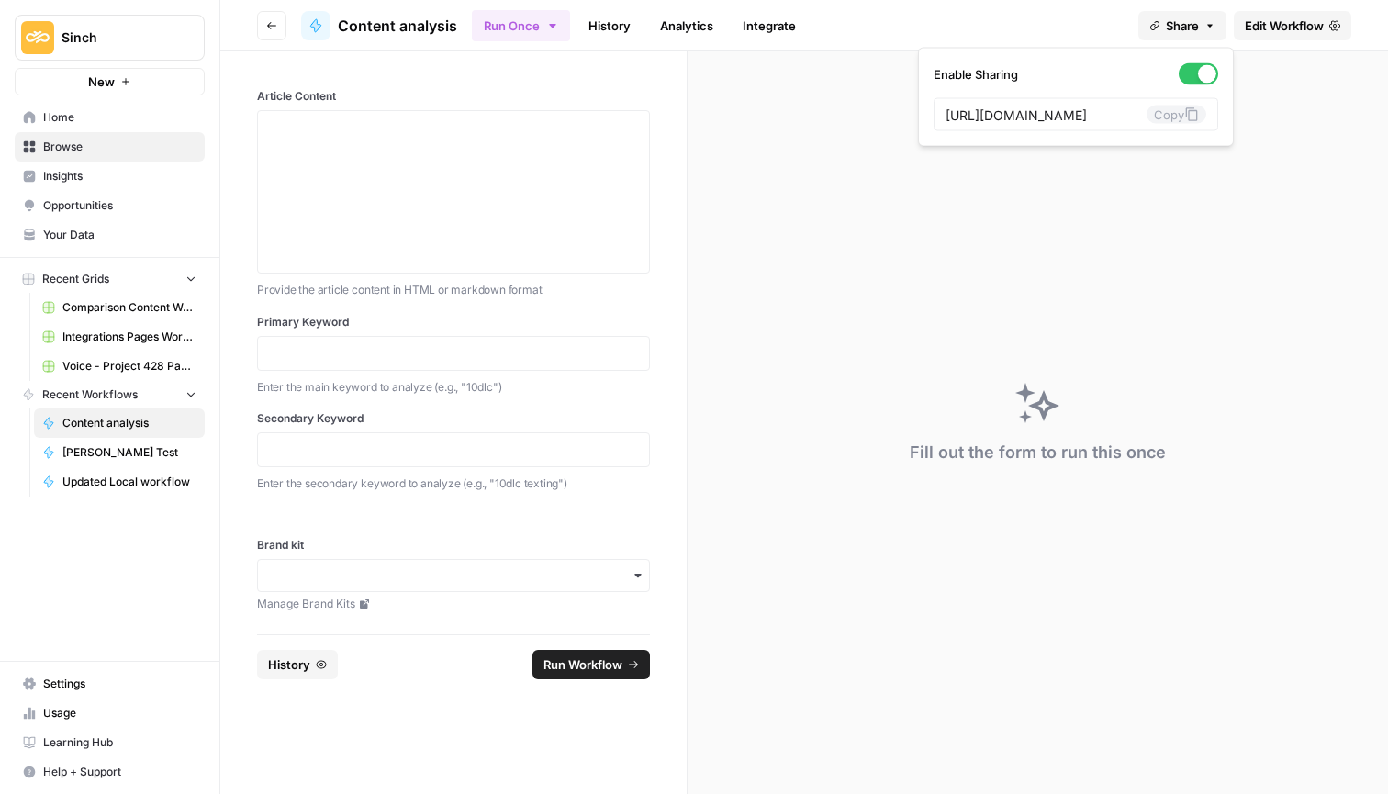 Image resolution: width=1388 pixels, height=794 pixels. Describe the element at coordinates (117, 38) in the screenshot. I see `span: Sinch` at that location.